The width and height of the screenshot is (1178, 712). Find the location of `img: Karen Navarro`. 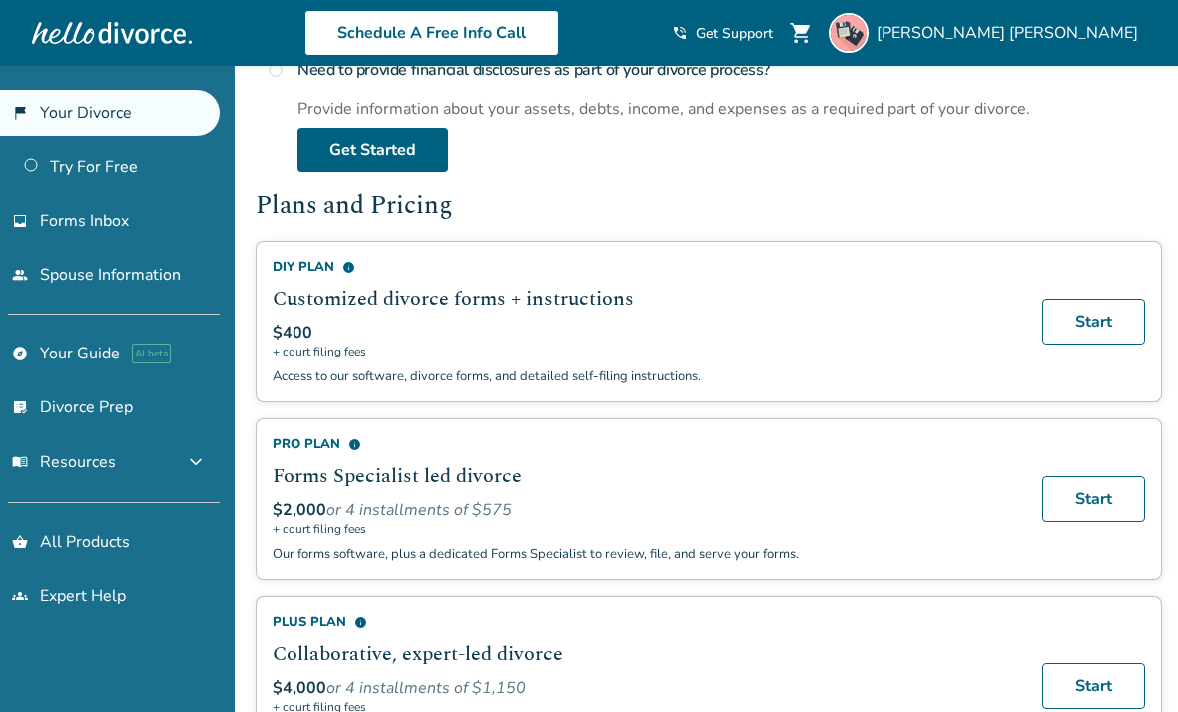

img: Karen Navarro is located at coordinates (848, 33).